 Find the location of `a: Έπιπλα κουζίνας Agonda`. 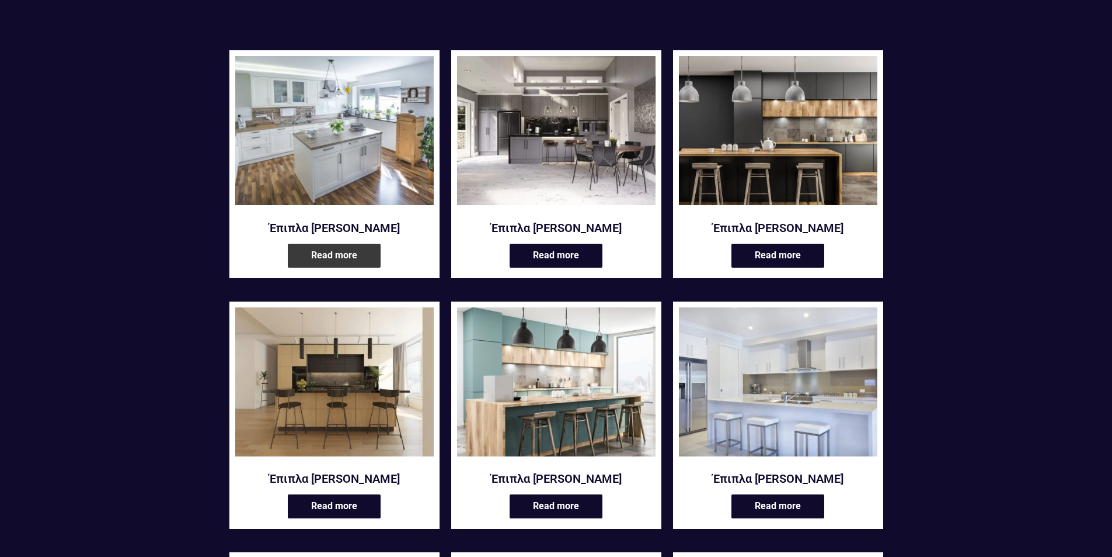

a: Έπιπλα κουζίνας Agonda is located at coordinates (335, 134).